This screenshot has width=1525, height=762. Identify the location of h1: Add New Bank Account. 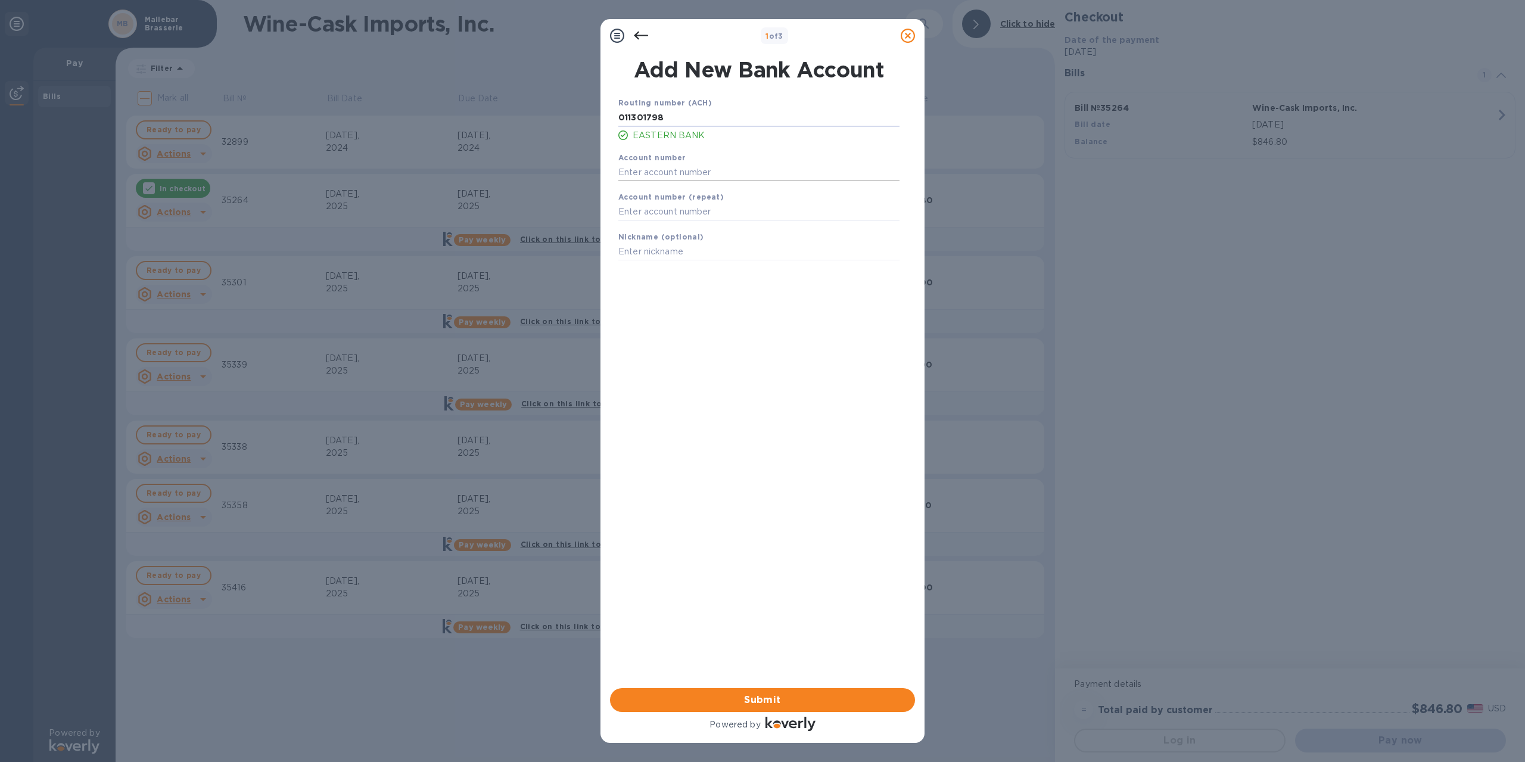
(759, 70).